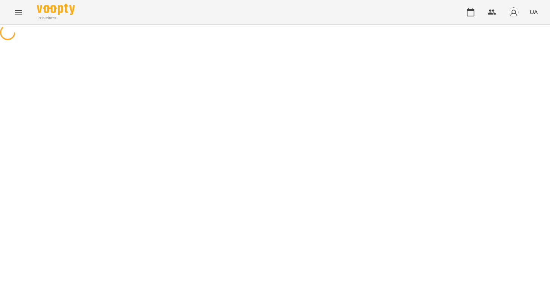 The width and height of the screenshot is (550, 295). What do you see at coordinates (513, 12) in the screenshot?
I see `img: avatar_s.png` at bounding box center [513, 12].